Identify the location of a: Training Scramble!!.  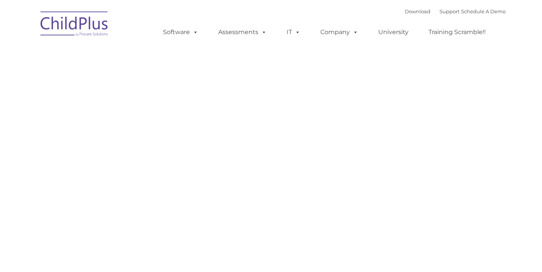
(457, 32).